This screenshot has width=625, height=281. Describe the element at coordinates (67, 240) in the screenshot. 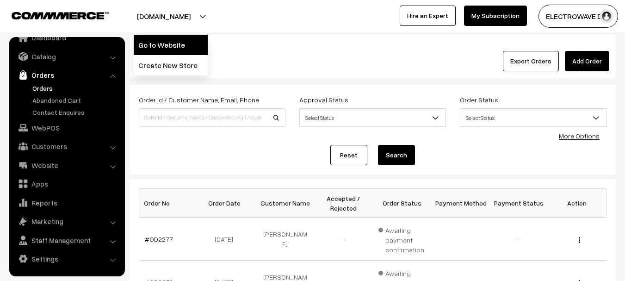

I see `a: Staff Management` at that location.